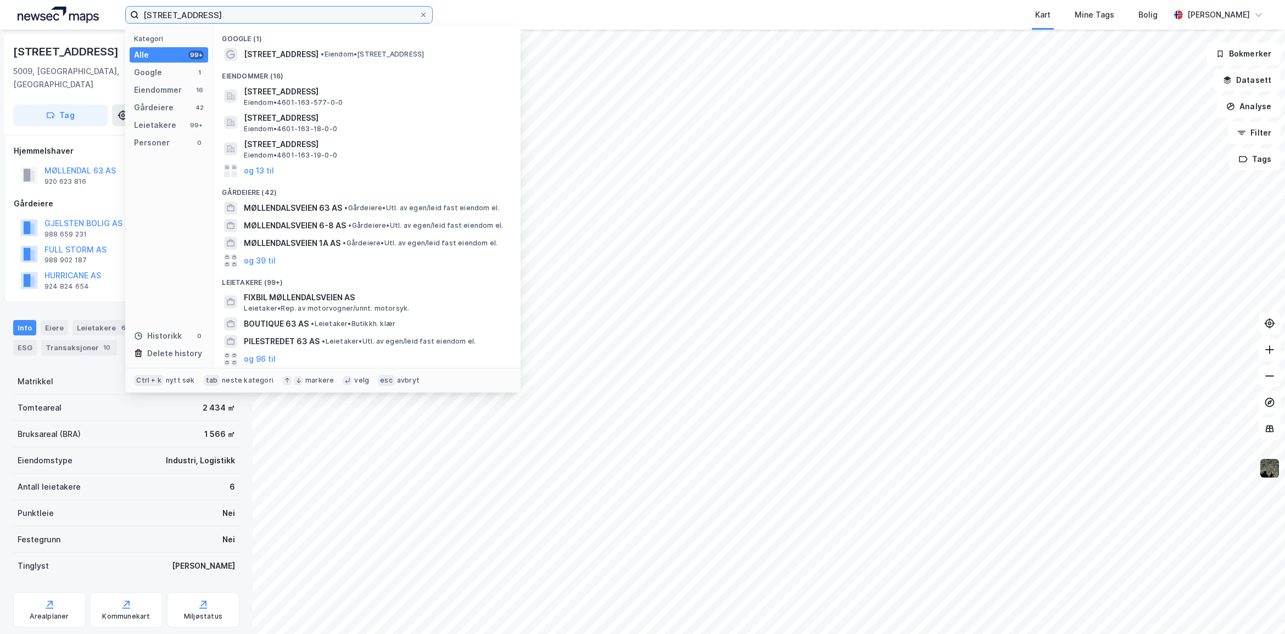 The height and width of the screenshot is (634, 1285). What do you see at coordinates (25, 348) in the screenshot?
I see `div: ESG` at bounding box center [25, 348].